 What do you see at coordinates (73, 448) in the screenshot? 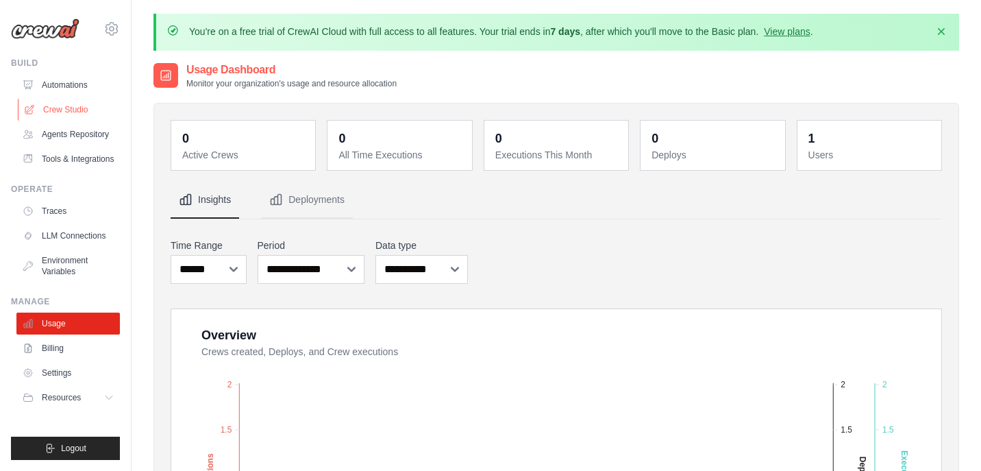
I see `span: Logout` at bounding box center [73, 448].